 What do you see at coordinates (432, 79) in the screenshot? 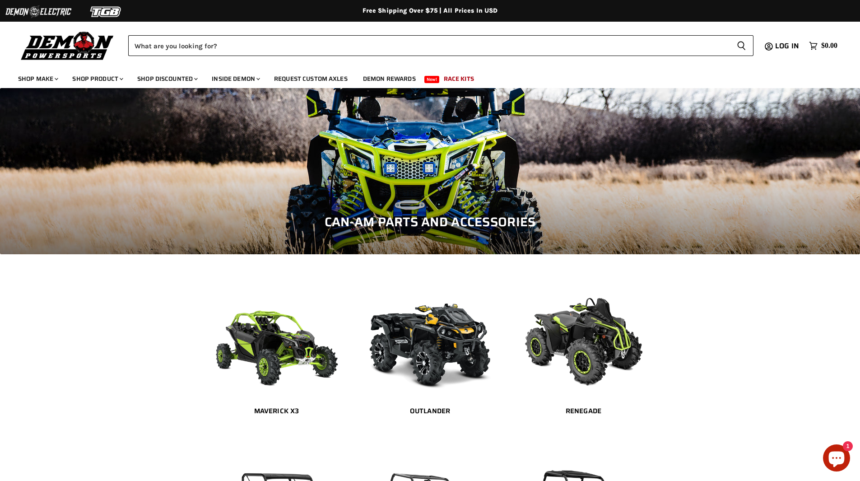
I see `span: New!` at bounding box center [432, 79].